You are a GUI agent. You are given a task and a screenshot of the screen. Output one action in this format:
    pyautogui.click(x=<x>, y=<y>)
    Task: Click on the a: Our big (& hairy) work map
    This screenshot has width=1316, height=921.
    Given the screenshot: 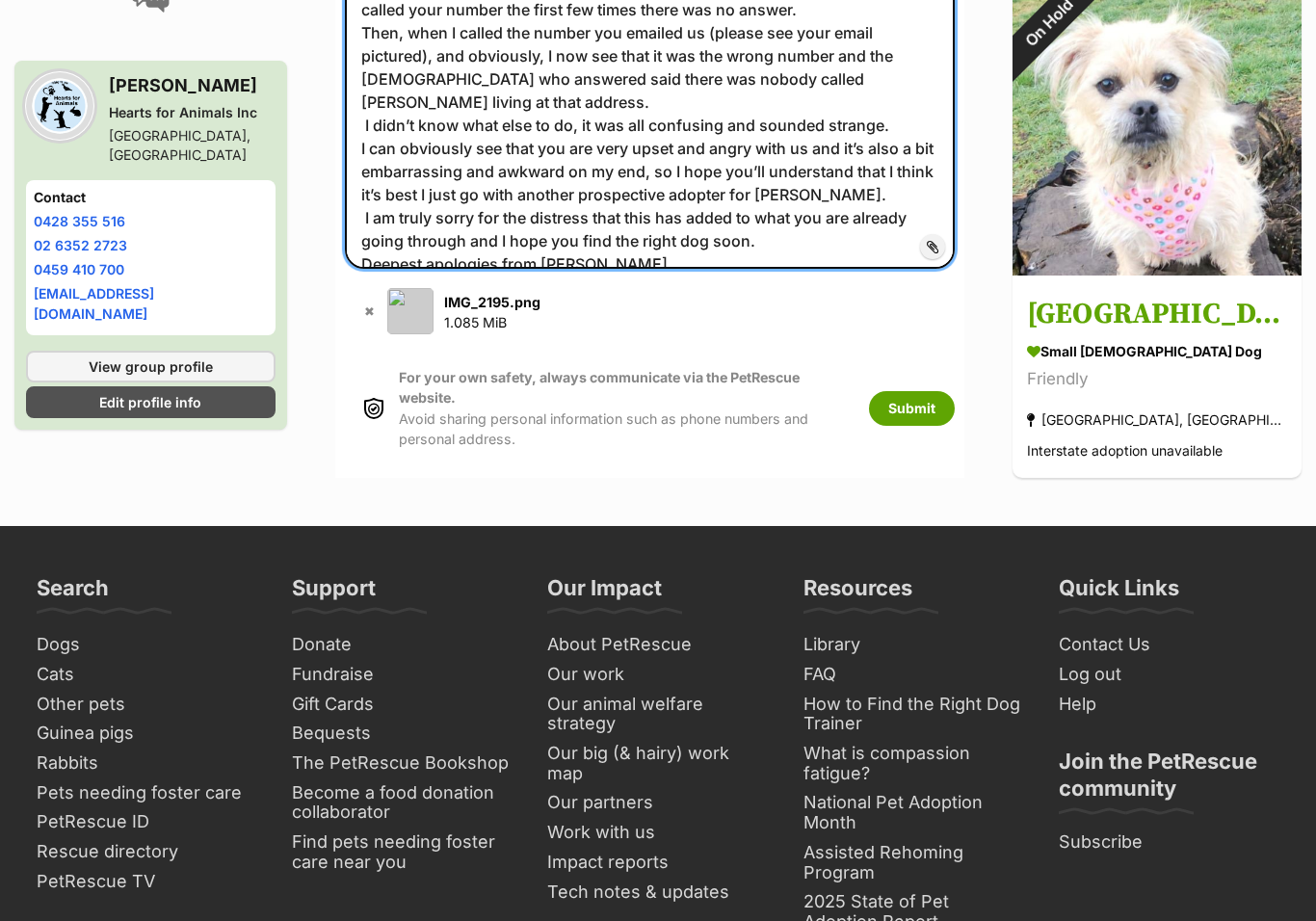 What is the action you would take?
    pyautogui.click(x=657, y=763)
    